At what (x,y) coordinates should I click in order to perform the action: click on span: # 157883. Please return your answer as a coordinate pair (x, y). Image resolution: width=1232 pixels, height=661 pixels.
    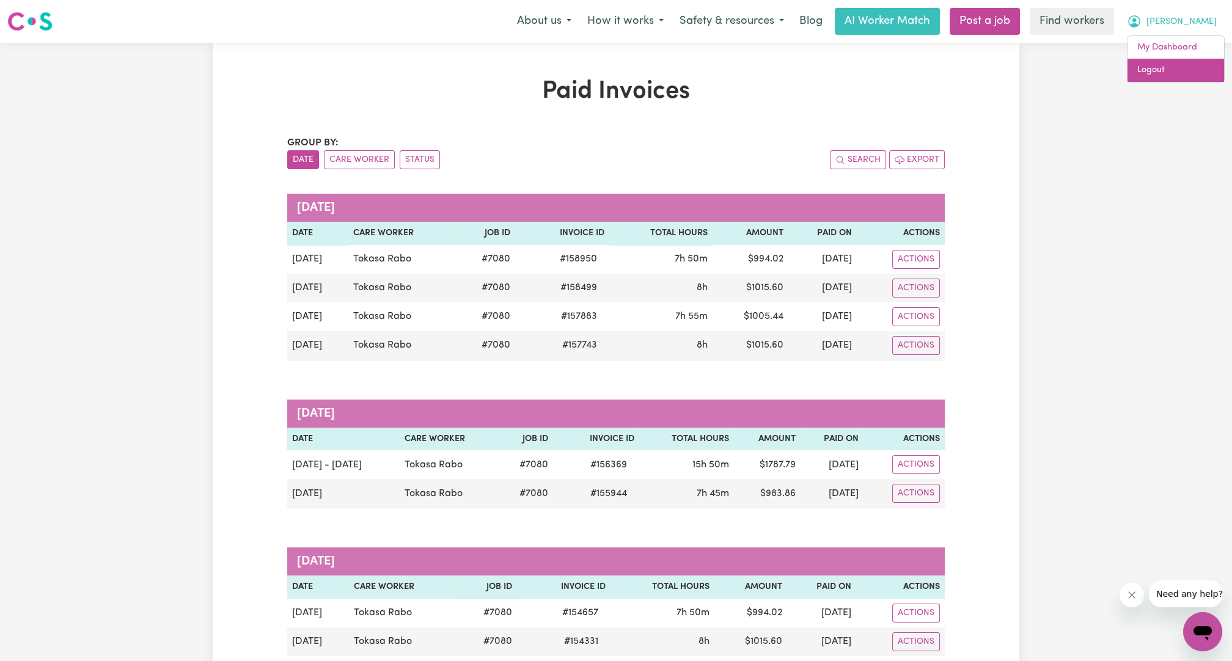
    Looking at the image, I should click on (579, 316).